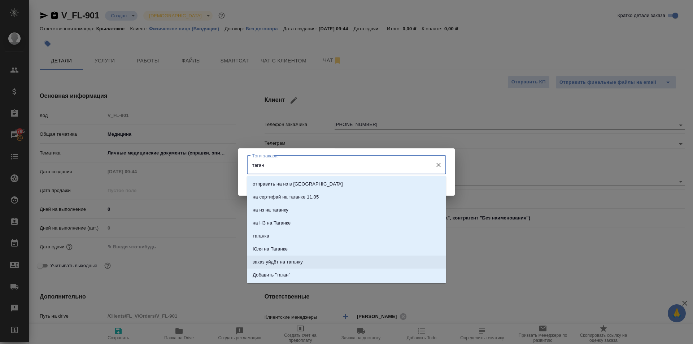 Image resolution: width=693 pixels, height=344 pixels. I want to click on p: на сертифай на таганке 11.05, so click(286, 197).